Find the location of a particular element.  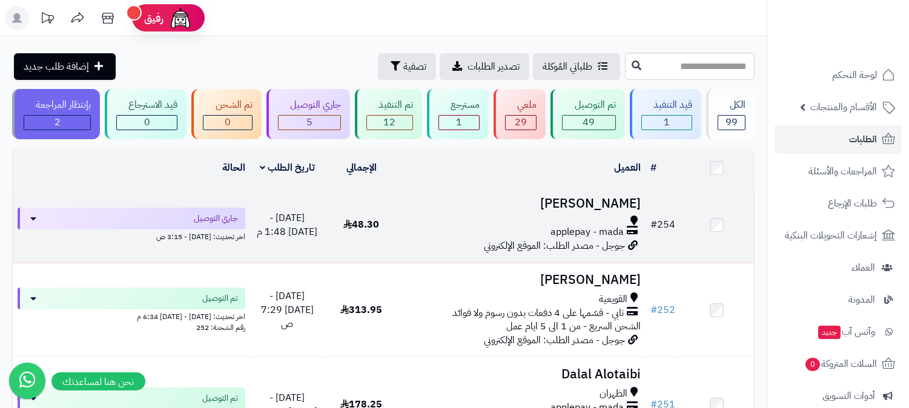

span: لوحة التحكم is located at coordinates (855, 75).